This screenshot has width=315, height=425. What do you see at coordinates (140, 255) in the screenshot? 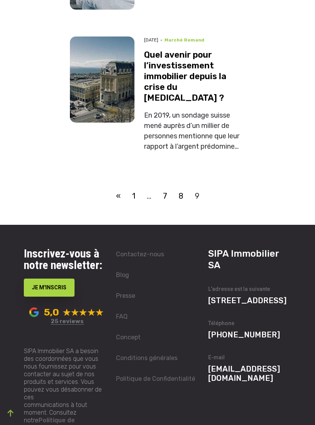
I see `a: Contactez-nous` at bounding box center [140, 255].